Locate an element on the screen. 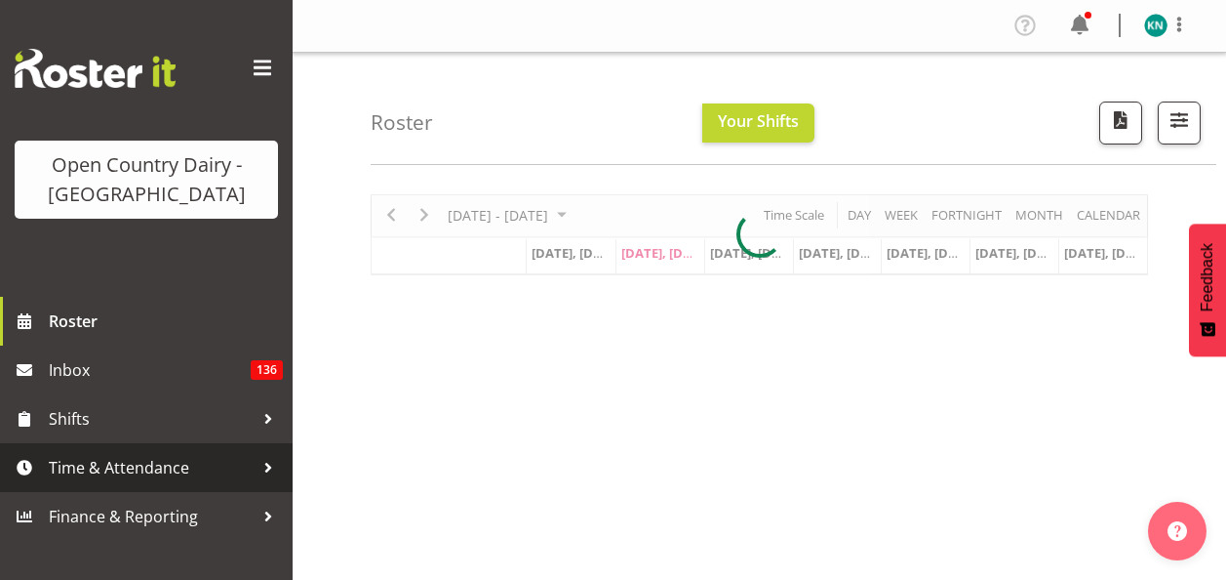 Image resolution: width=1226 pixels, height=580 pixels. span: Your Shifts is located at coordinates (758, 121).